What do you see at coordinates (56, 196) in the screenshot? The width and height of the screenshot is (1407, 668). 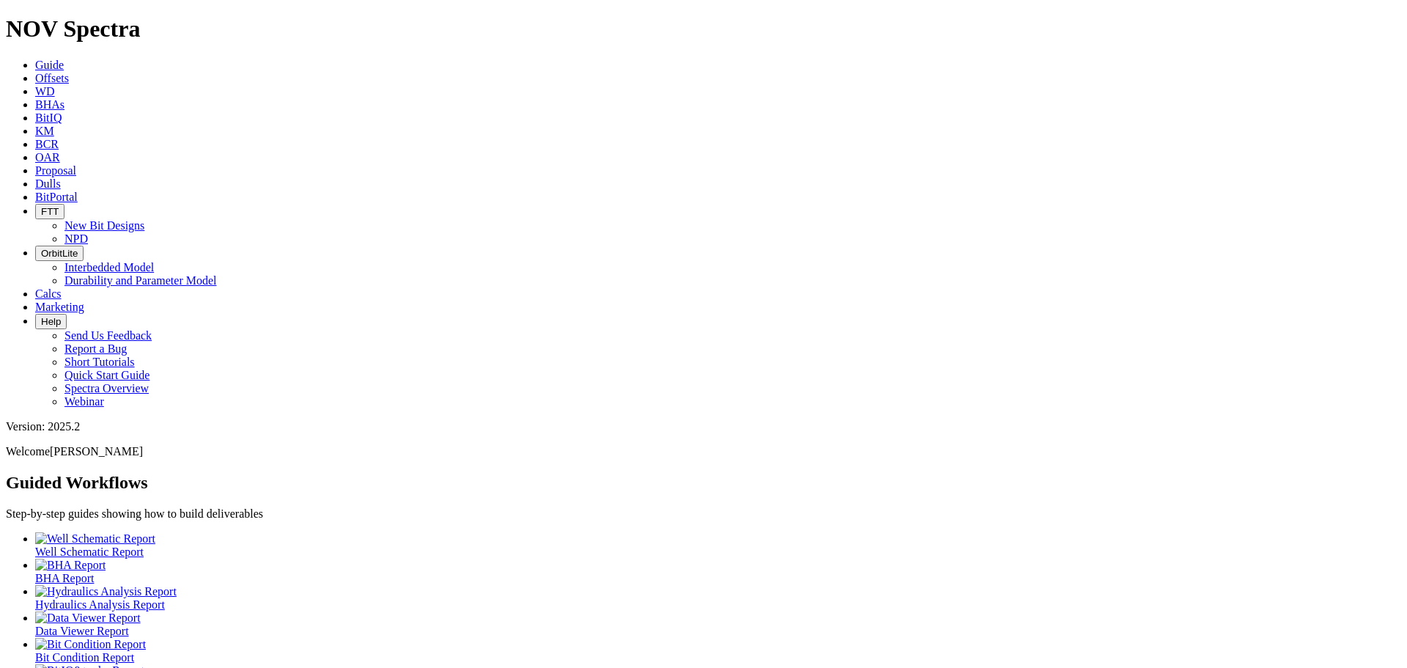 I see `span: BitPortal` at bounding box center [56, 196].